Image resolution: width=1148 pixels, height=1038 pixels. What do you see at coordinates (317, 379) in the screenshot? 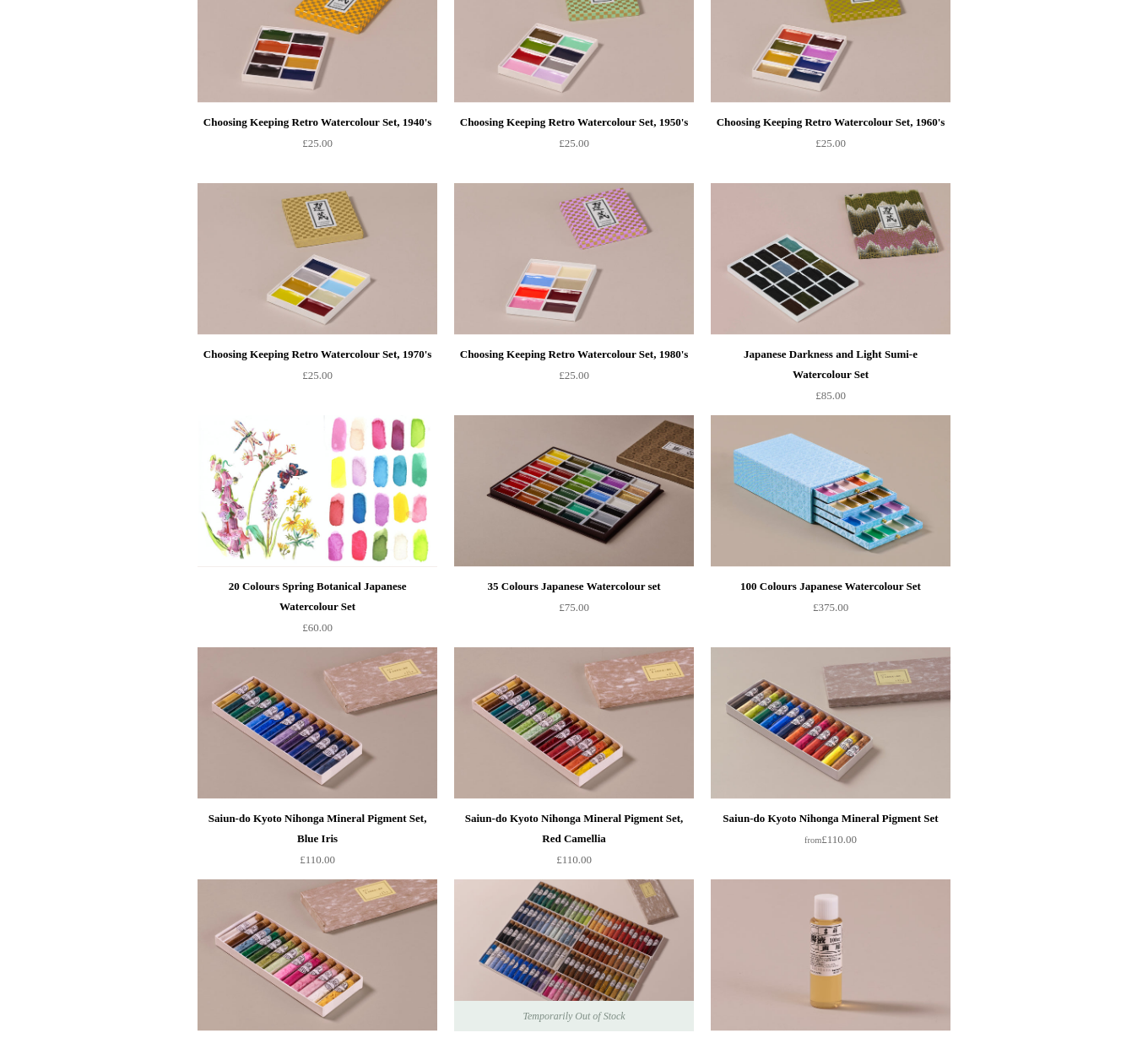
I see `a: Choosing Keeping Retro Watercolour Set, 1970's £25.00` at bounding box center [317, 379].